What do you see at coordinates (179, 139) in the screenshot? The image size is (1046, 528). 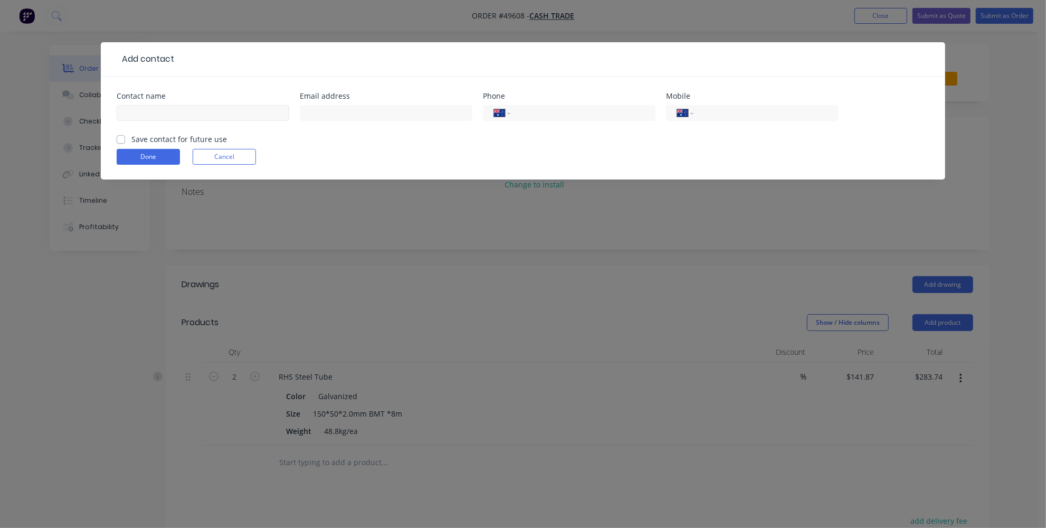 I see `label: Save contact for future use` at bounding box center [179, 139].